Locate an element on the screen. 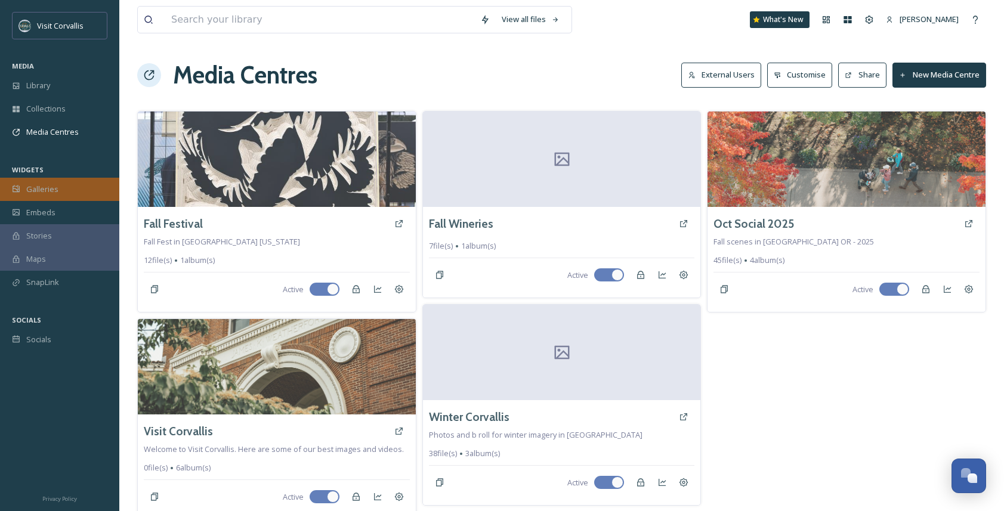 The width and height of the screenshot is (1004, 511). span: Privacy Policy is located at coordinates (60, 499).